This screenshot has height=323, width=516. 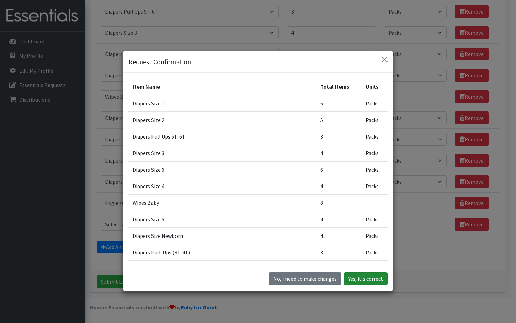 I want to click on th: Units, so click(x=374, y=87).